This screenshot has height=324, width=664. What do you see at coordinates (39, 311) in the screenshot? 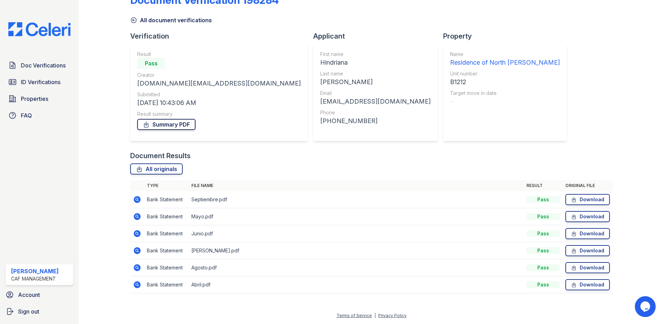
I see `button: Sign out` at bounding box center [39, 311].